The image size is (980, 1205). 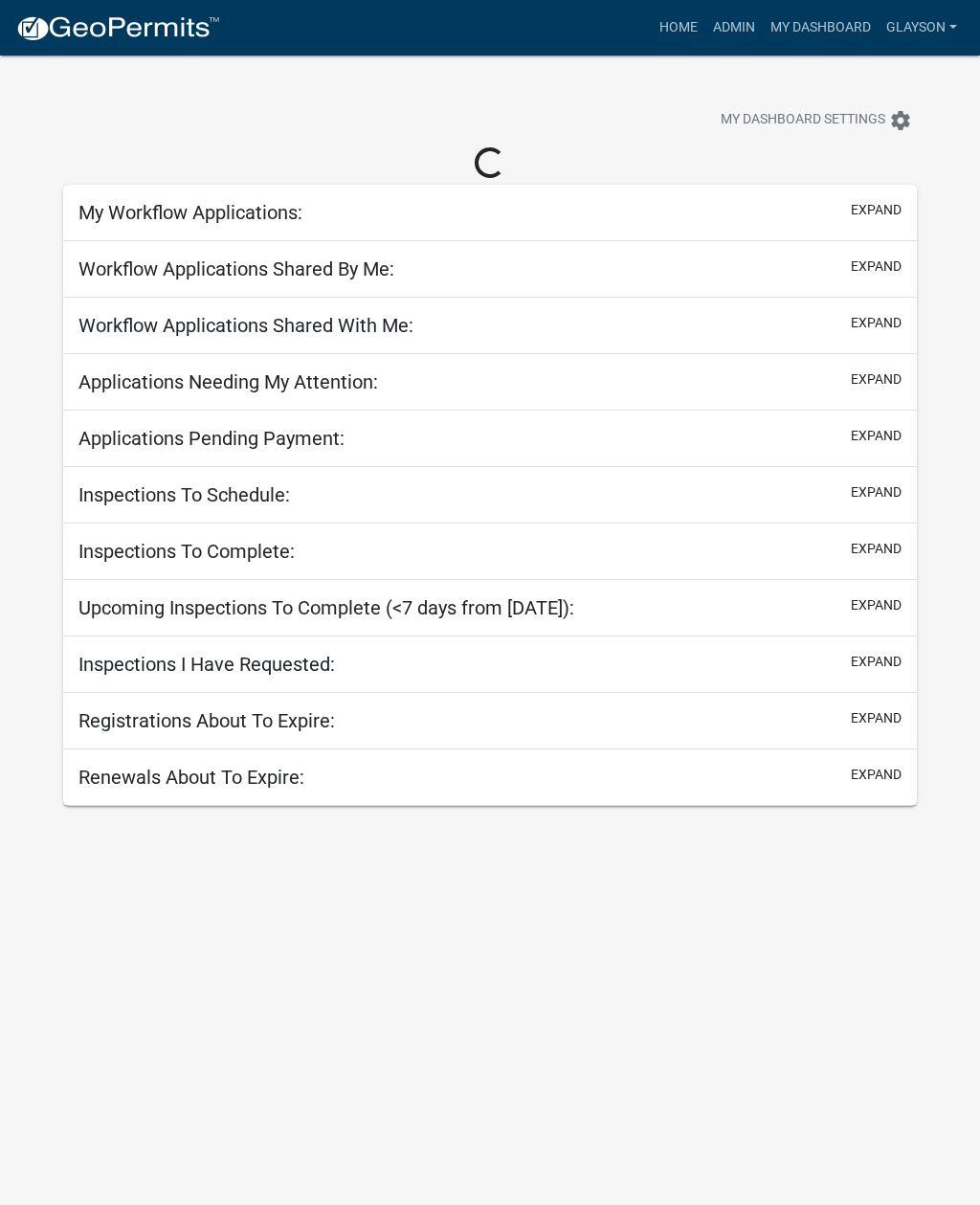 What do you see at coordinates (211, 438) in the screenshot?
I see `h5: Applications Pending Payment:` at bounding box center [211, 438].